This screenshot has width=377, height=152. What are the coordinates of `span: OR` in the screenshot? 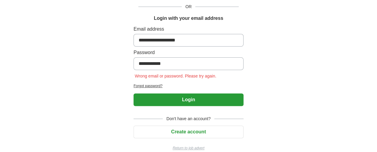 It's located at (188, 7).